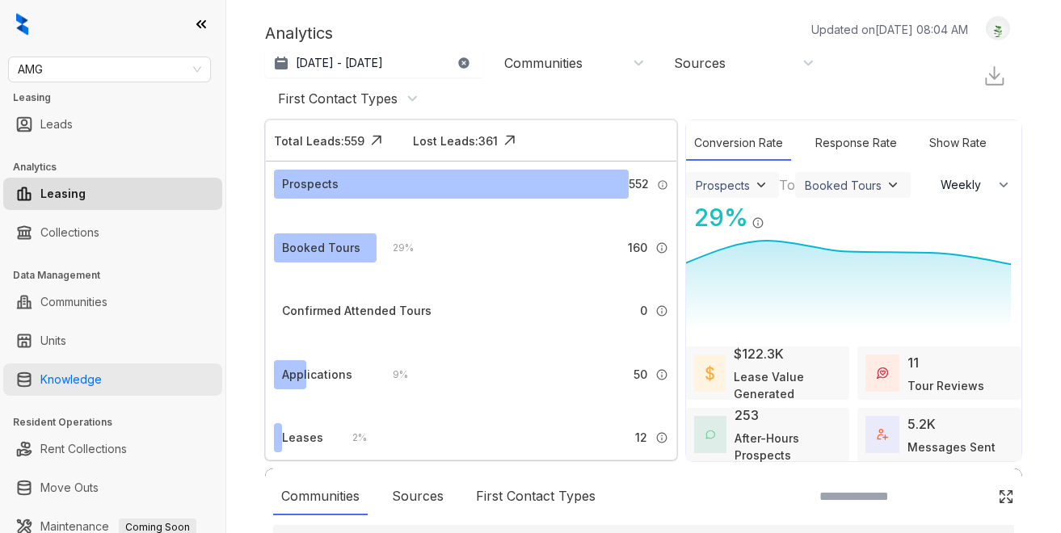 The width and height of the screenshot is (1061, 533). Describe the element at coordinates (53, 341) in the screenshot. I see `a: Units` at that location.